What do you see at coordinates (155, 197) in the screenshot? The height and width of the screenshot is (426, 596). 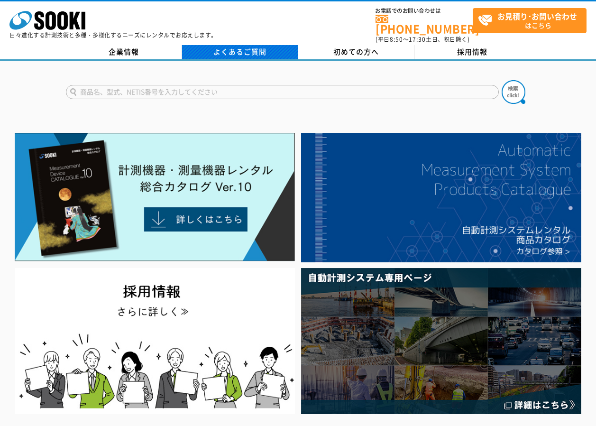 I see `img: Catalog Ver10` at bounding box center [155, 197].